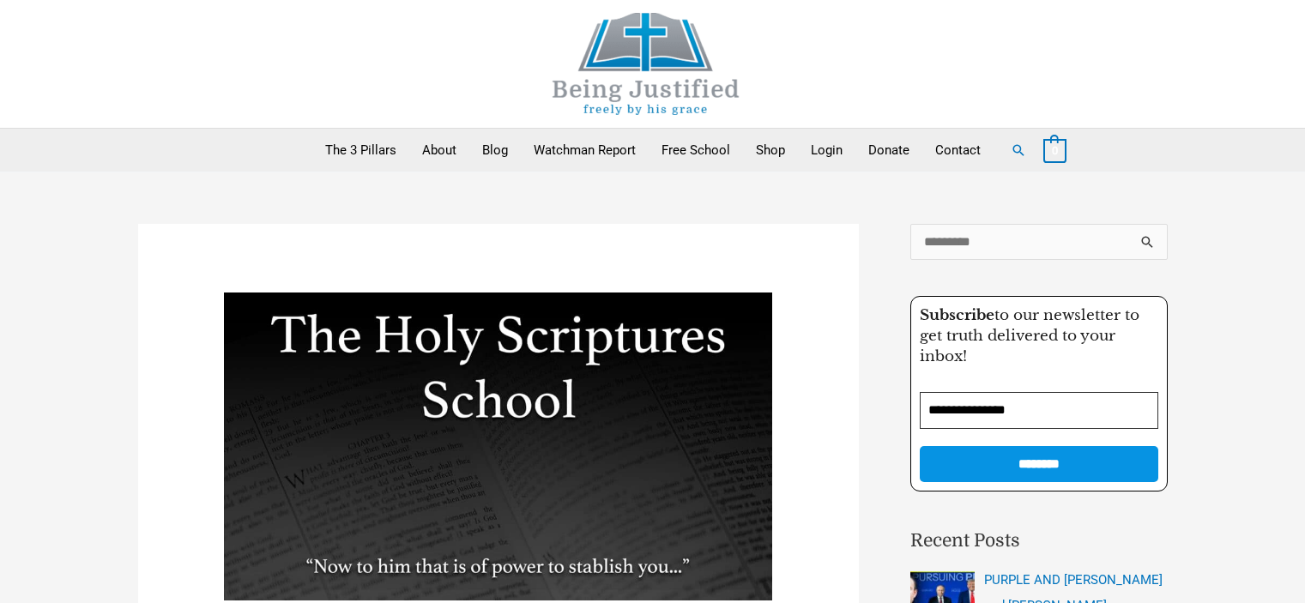 The width and height of the screenshot is (1305, 603). What do you see at coordinates (360, 150) in the screenshot?
I see `a: The 3 Pillars` at bounding box center [360, 150].